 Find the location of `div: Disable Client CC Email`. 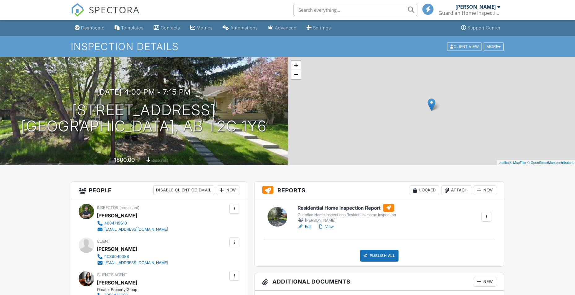

div: Disable Client CC Email is located at coordinates (184, 190).